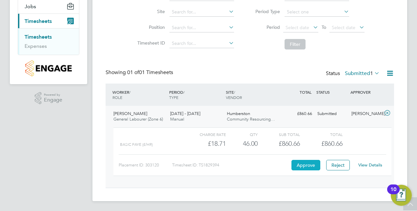 The width and height of the screenshot is (417, 211). I want to click on span: 01 of, so click(133, 72).